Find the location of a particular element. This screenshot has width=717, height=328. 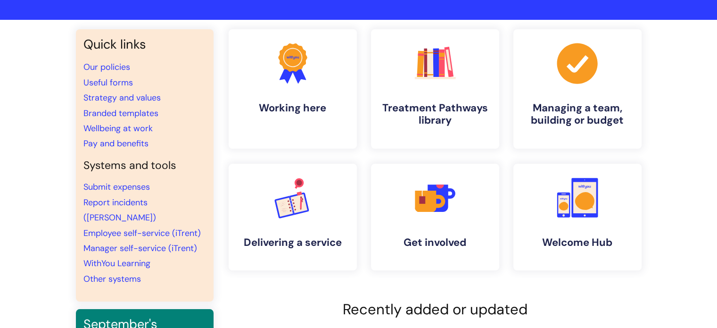

h4: Systems and tools is located at coordinates (145, 166).